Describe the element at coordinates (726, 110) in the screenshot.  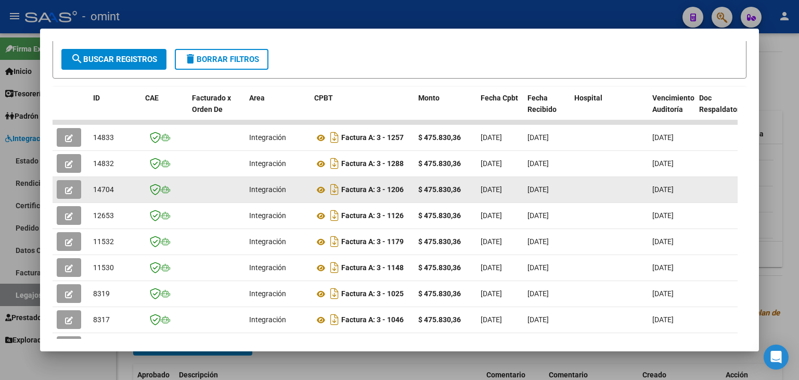
I see `datatable-header-cell: Doc Respaldatoria` at that location.